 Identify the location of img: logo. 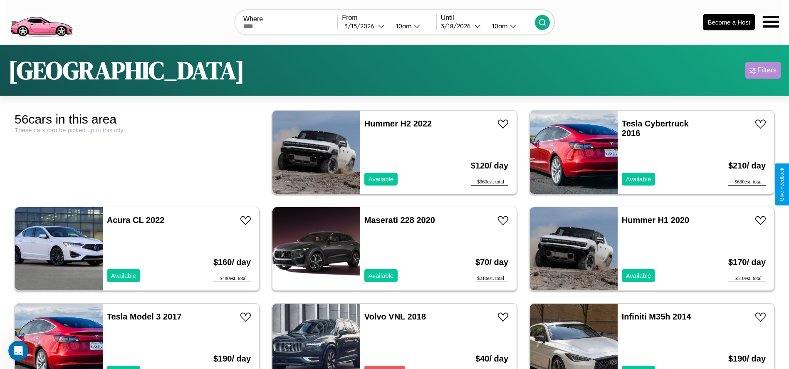
(41, 21).